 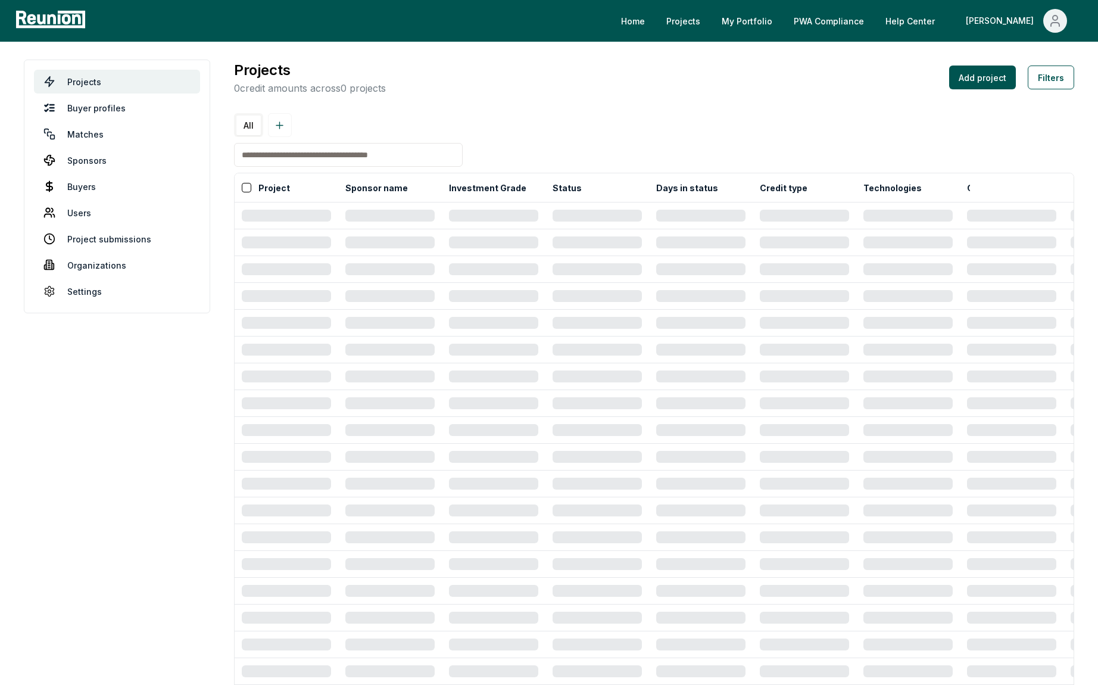 What do you see at coordinates (829, 21) in the screenshot?
I see `a: PWA Compliance` at bounding box center [829, 21].